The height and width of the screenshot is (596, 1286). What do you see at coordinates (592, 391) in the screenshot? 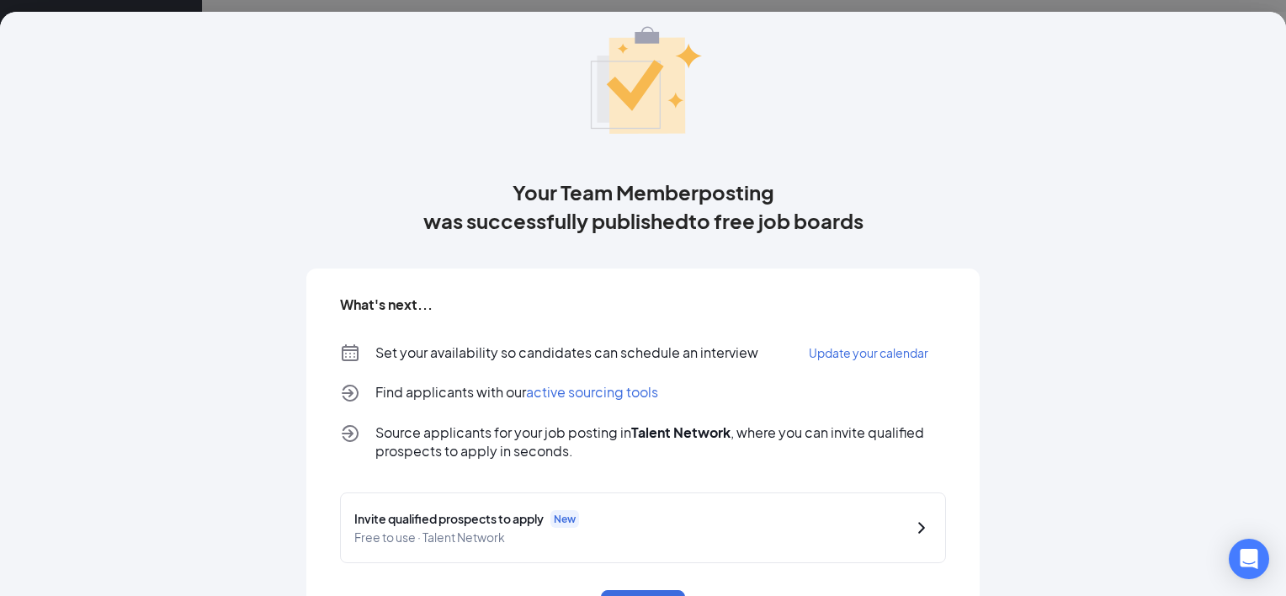
I see `span: active sourcing tools` at bounding box center [592, 391].